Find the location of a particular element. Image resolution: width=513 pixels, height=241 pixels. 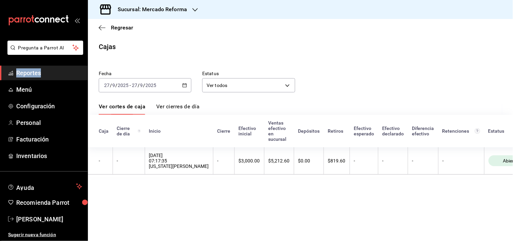

span: Ayuda is located at coordinates (45, 186).